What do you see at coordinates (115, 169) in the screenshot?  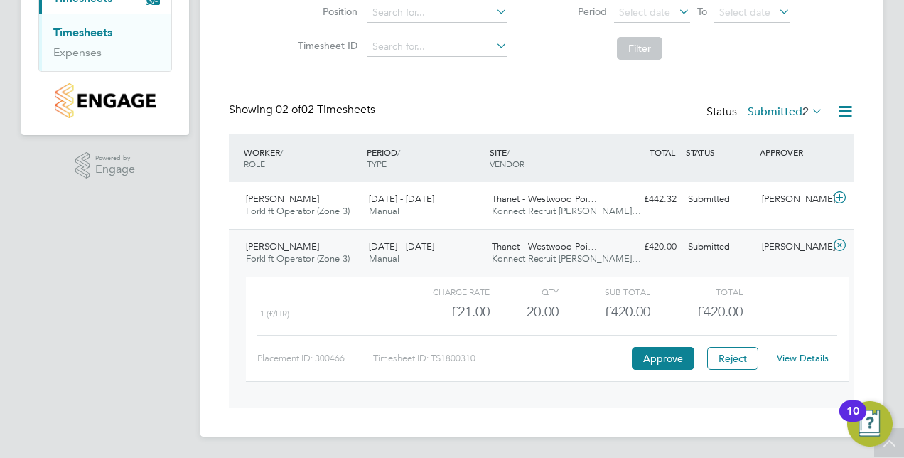 I see `span: Engage` at bounding box center [115, 169].